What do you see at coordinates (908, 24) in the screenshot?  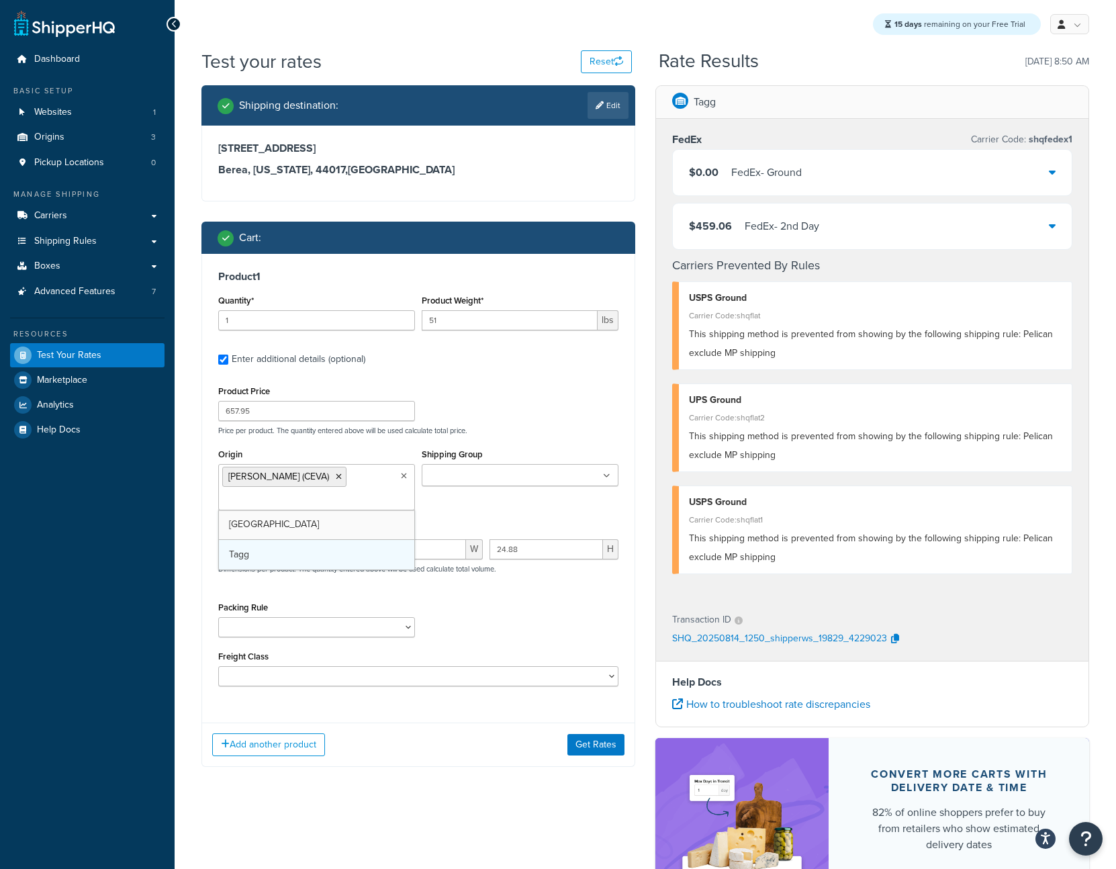 I see `strong: 15 days` at bounding box center [908, 24].